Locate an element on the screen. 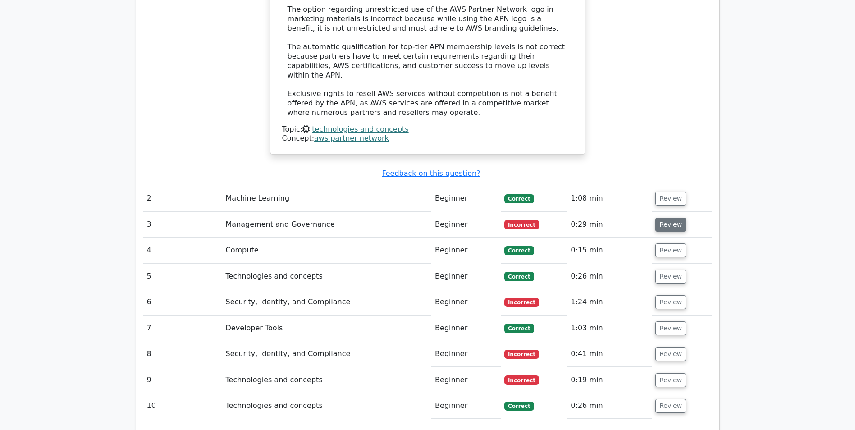  div: Topic: is located at coordinates (427, 129).